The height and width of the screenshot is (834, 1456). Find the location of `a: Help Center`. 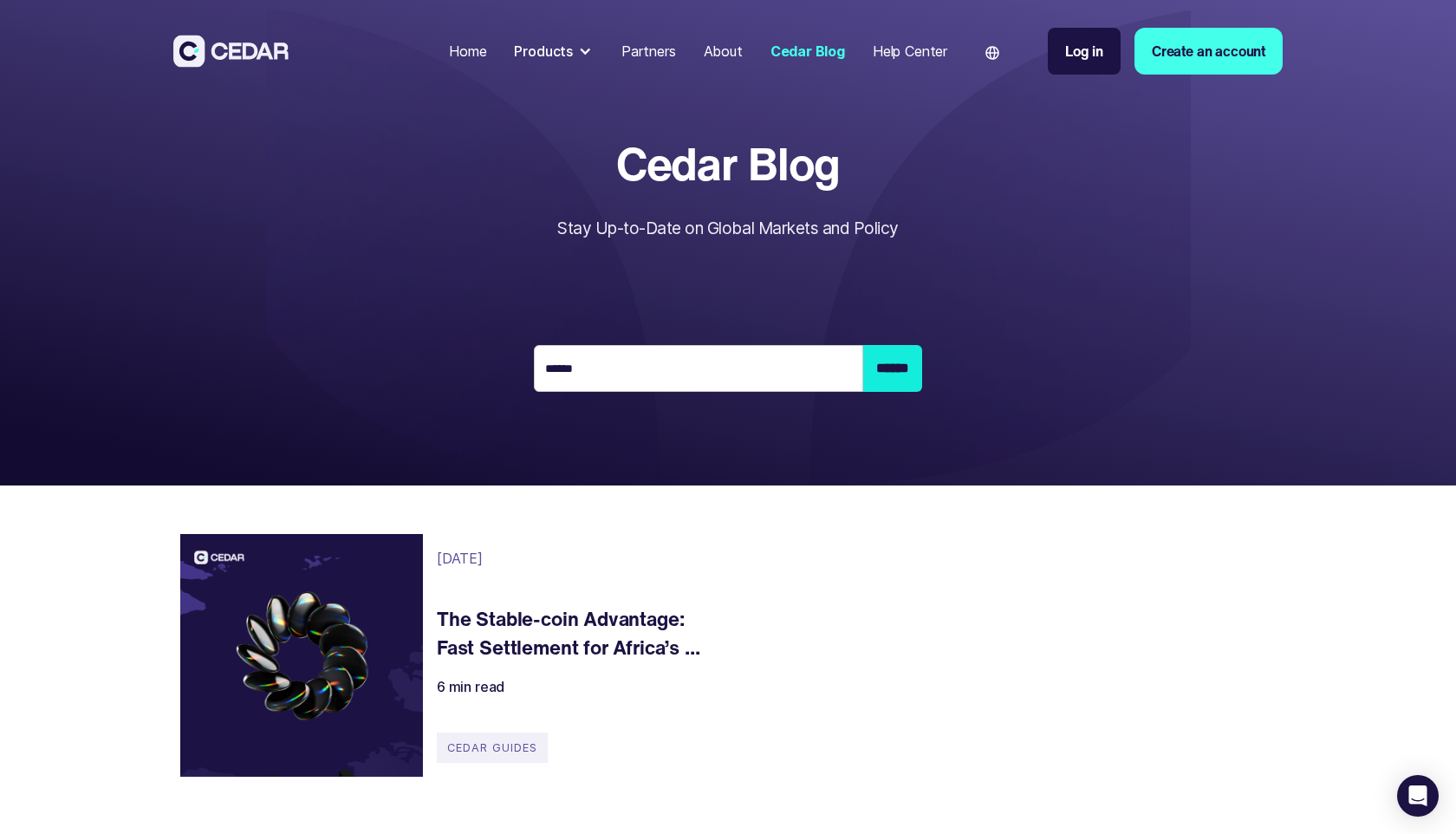

a: Help Center is located at coordinates (909, 51).